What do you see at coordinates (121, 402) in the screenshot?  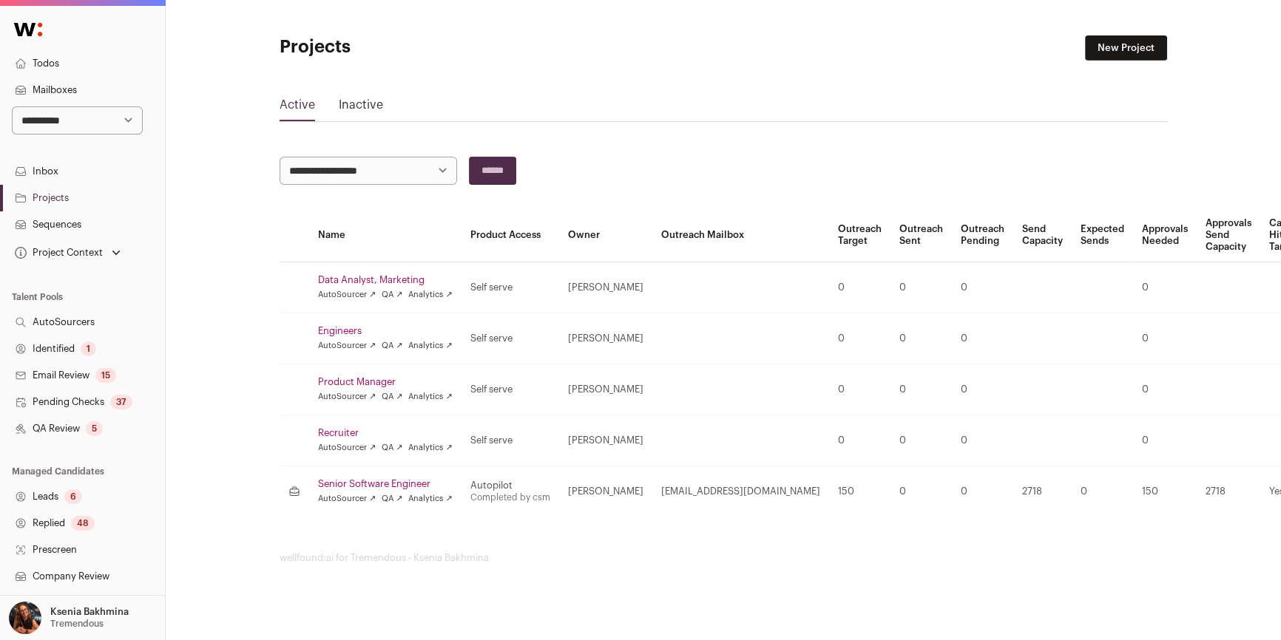 I see `div: 37` at bounding box center [121, 402].